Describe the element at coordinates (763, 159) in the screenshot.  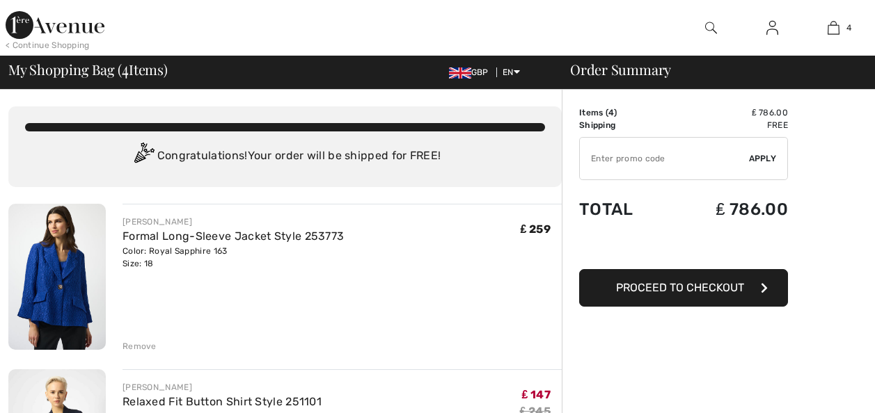
I see `span: Apply` at that location.